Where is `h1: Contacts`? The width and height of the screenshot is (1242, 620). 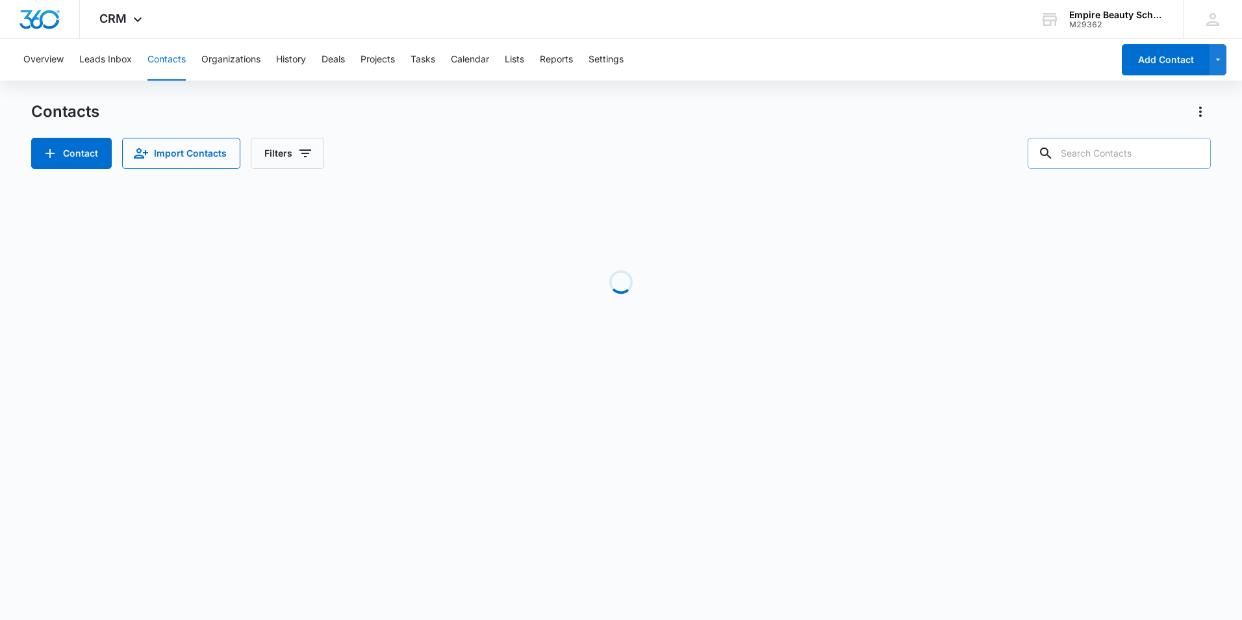 h1: Contacts is located at coordinates (65, 112).